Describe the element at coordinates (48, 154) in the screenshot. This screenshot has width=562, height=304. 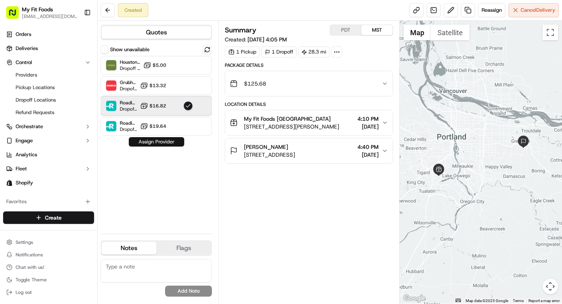
I see `a: Analytics` at that location.